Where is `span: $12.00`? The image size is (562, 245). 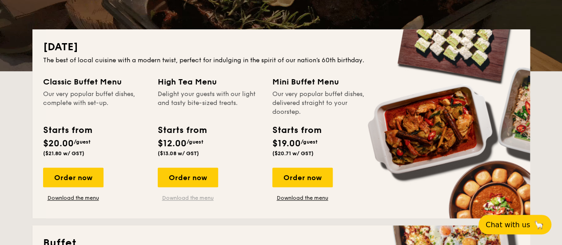 span: $12.00 is located at coordinates (172, 144).